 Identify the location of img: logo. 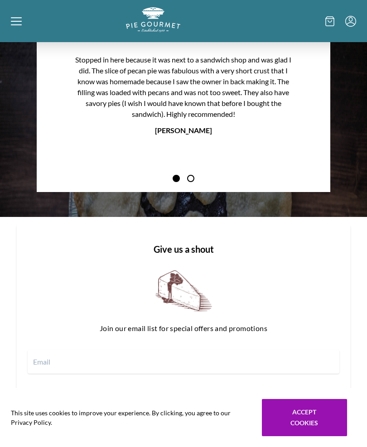
(153, 19).